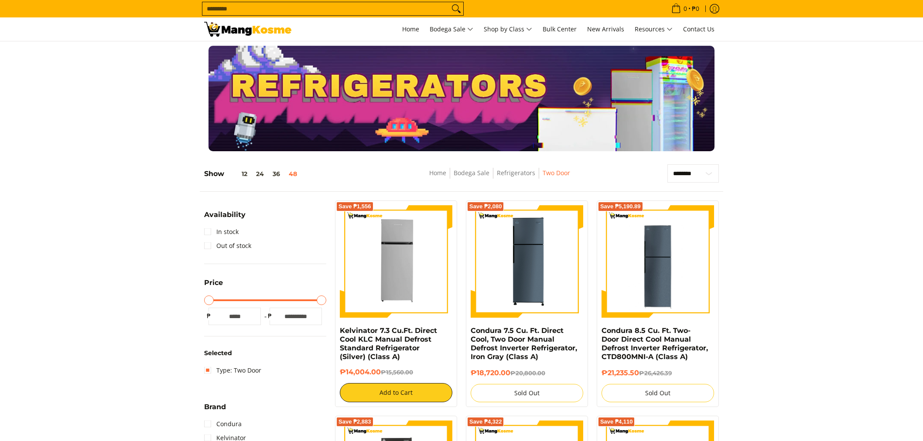 Image resolution: width=923 pixels, height=441 pixels. What do you see at coordinates (658, 262) in the screenshot?
I see `img: Condura 8.5 Cu. Ft. Two-Door Direct Cool Manual Defrost Inverter Refrigerator, CTD800MNI-A (Class A)` at bounding box center [658, 262].